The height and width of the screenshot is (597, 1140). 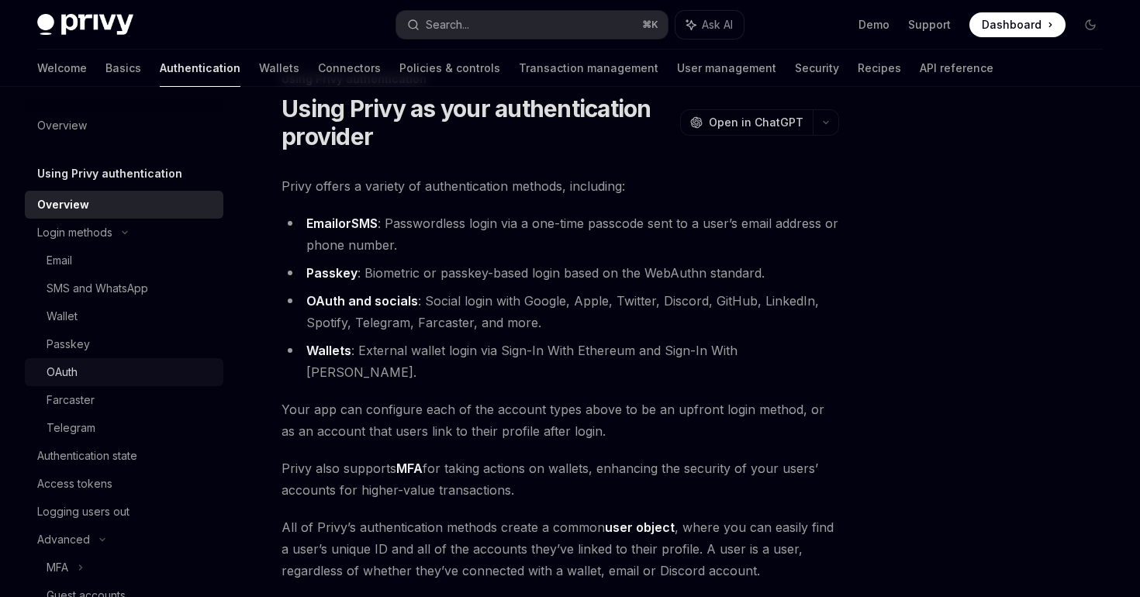 I want to click on a: Security, so click(x=817, y=68).